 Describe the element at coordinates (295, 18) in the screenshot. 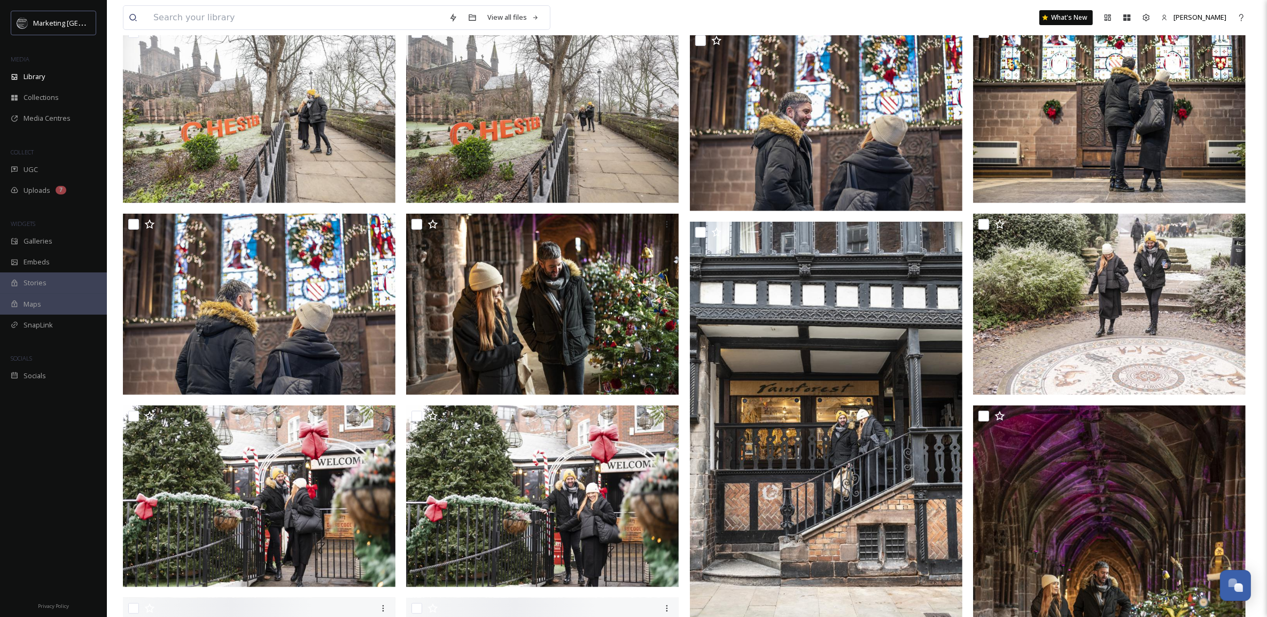

I see `input: Search your library` at that location.